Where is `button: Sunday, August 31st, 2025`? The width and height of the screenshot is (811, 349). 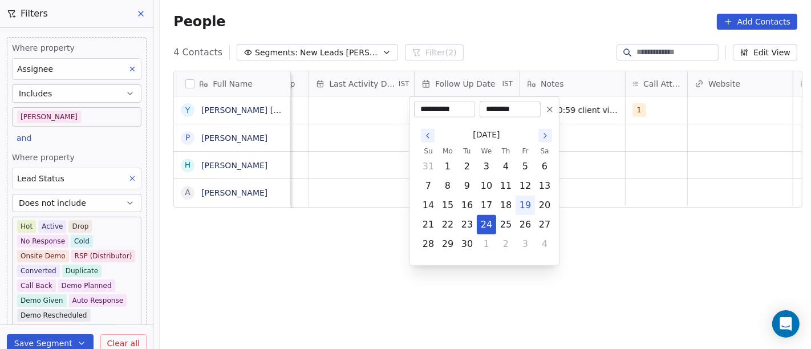 button: Sunday, August 31st, 2025 is located at coordinates (428, 166).